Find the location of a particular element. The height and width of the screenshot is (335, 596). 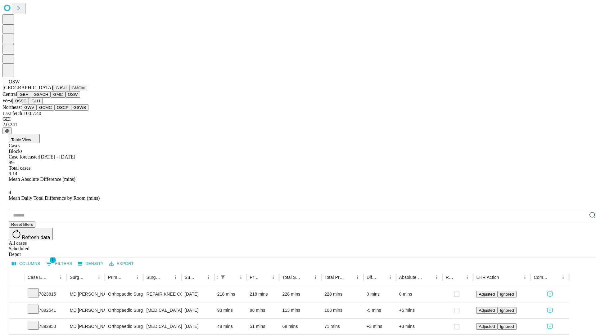

div: Difference is located at coordinates (372, 278).